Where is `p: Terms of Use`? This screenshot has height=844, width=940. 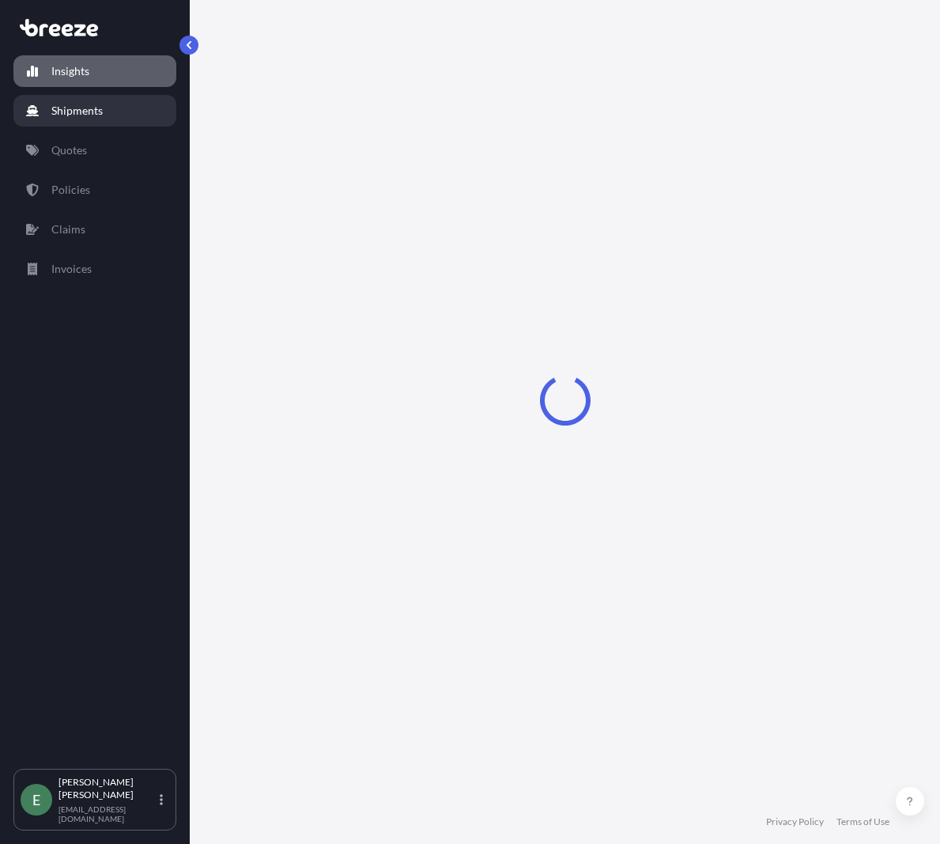
p: Terms of Use is located at coordinates (863, 822).